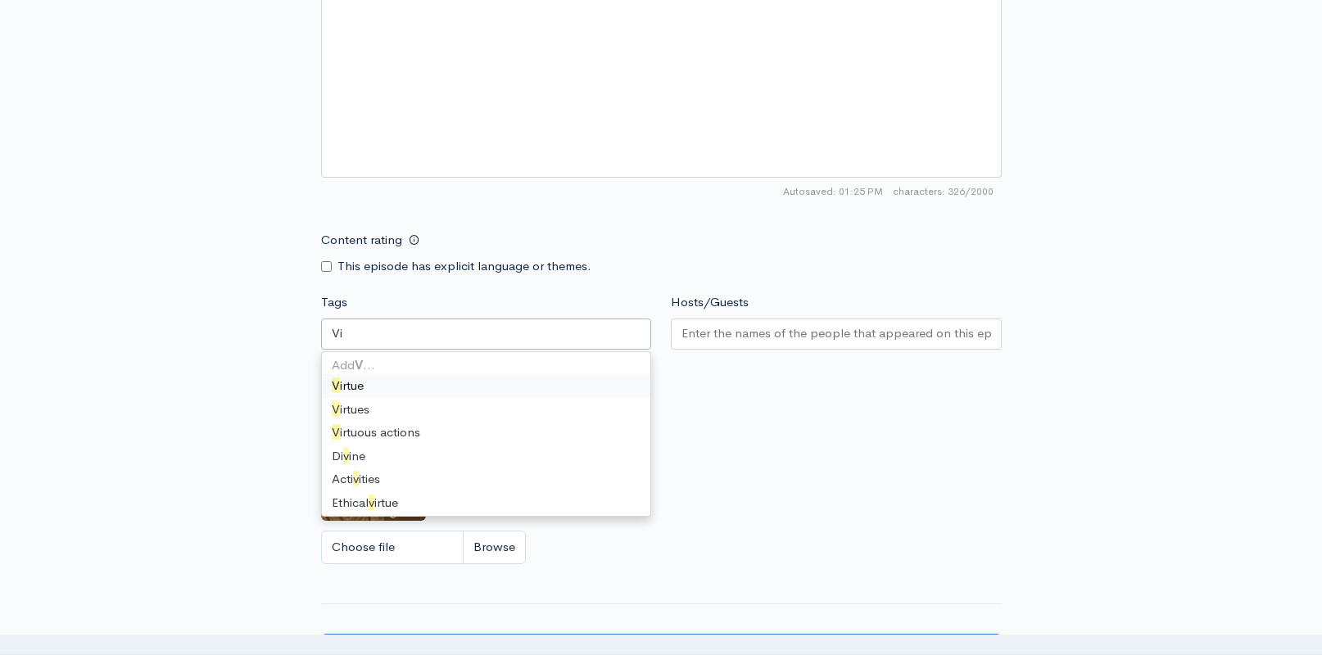  Describe the element at coordinates (661, 402) in the screenshot. I see `small: If no artwork is selected your default podcast artwork will be used` at that location.